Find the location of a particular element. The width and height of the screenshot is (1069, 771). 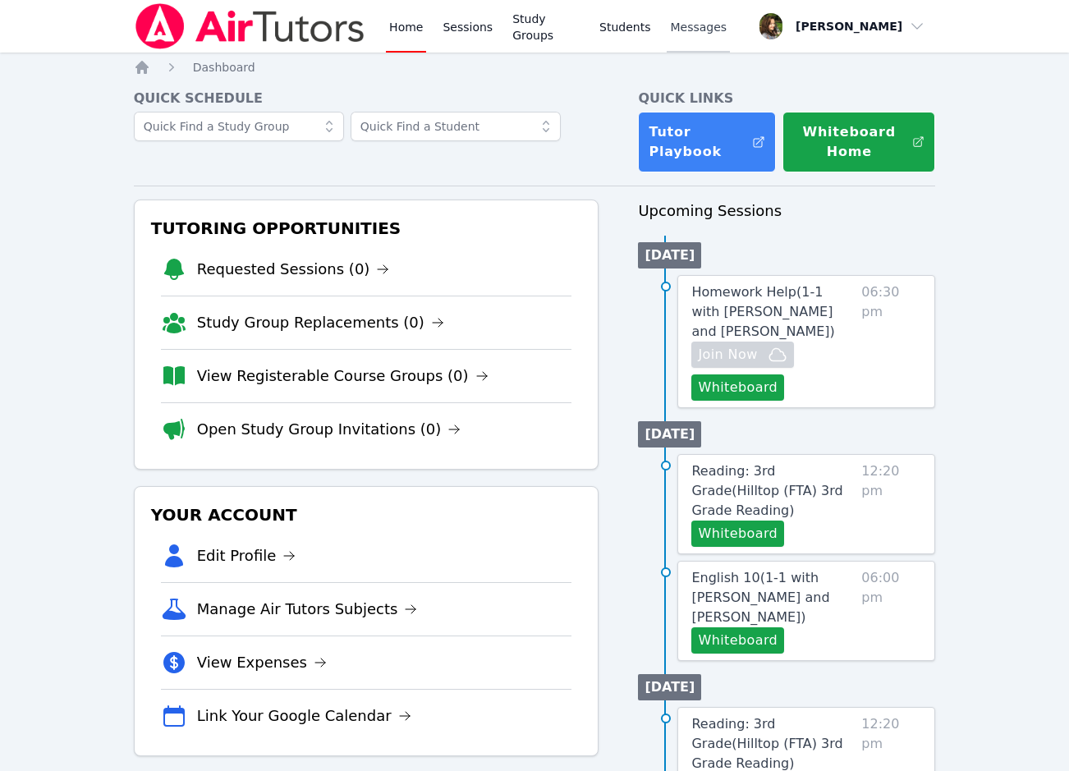

a: View Expenses is located at coordinates (262, 663).